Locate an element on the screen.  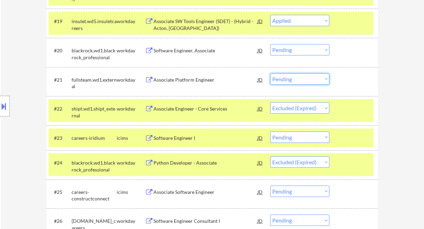
div: #26 is located at coordinates (60, 221).